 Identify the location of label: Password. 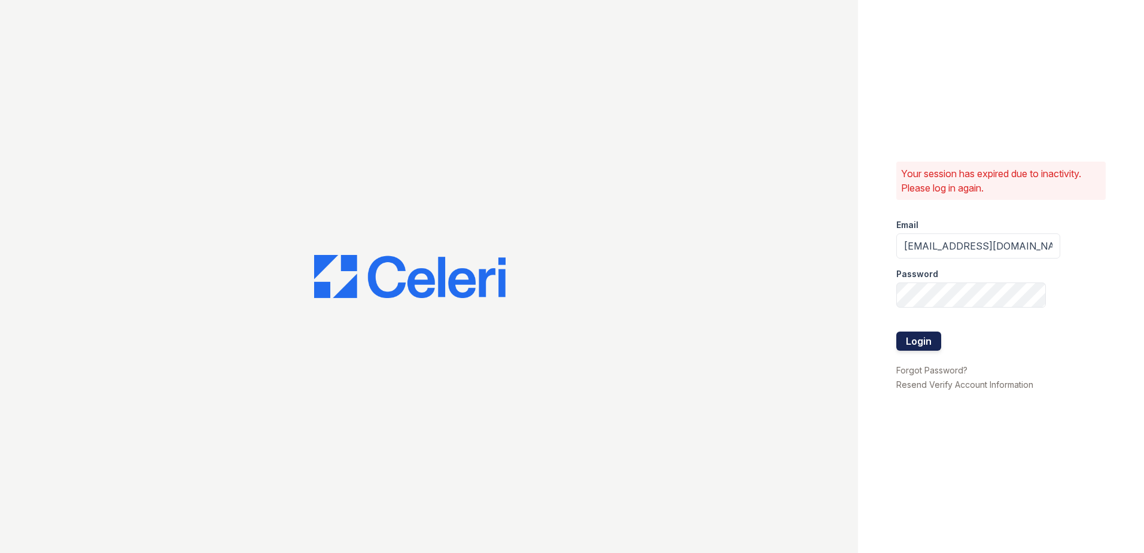
(917, 274).